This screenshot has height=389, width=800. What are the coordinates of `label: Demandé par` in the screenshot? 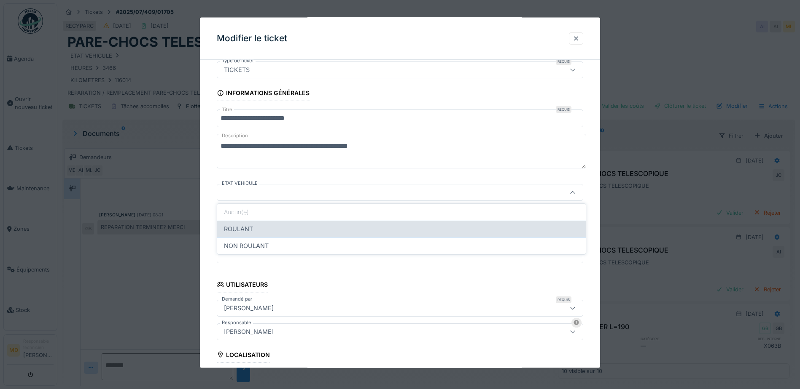 It's located at (237, 299).